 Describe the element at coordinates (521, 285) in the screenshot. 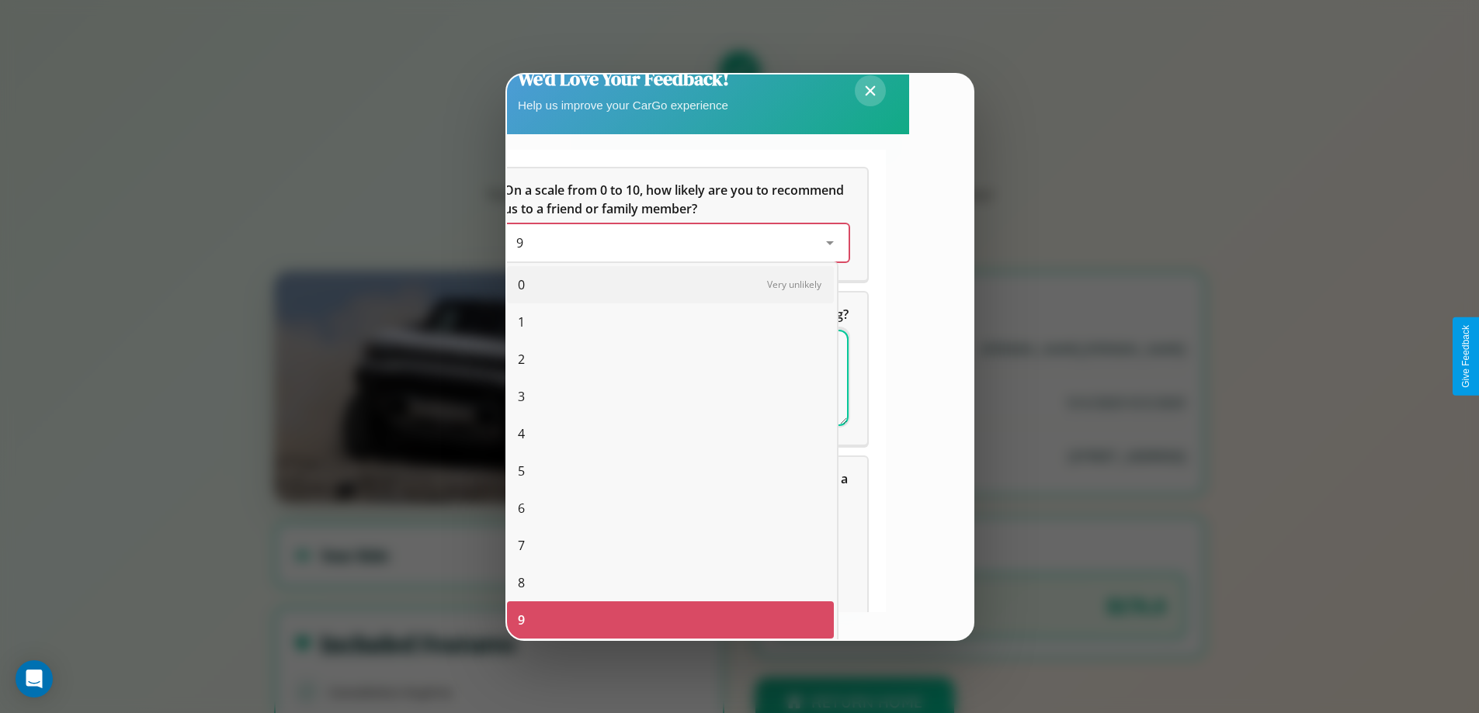

I see `span: 0` at that location.